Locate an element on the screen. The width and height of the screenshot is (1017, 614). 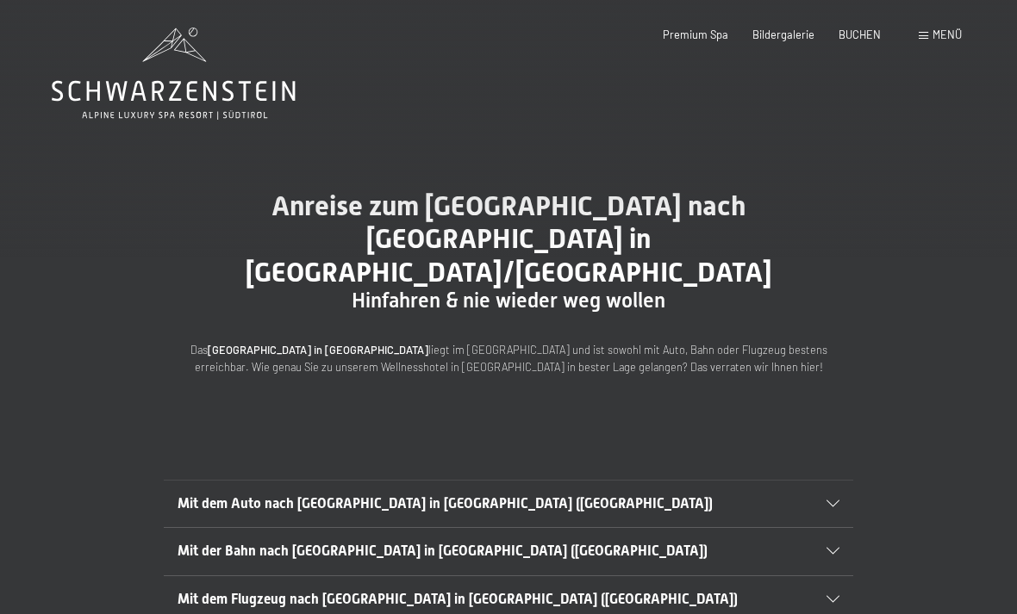
span: Premium Spa is located at coordinates (695, 34).